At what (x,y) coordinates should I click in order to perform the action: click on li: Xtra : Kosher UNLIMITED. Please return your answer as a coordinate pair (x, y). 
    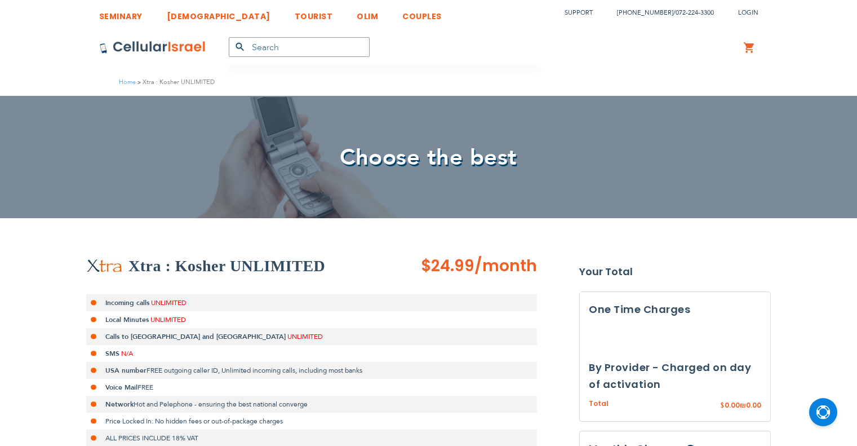
    Looking at the image, I should click on (175, 82).